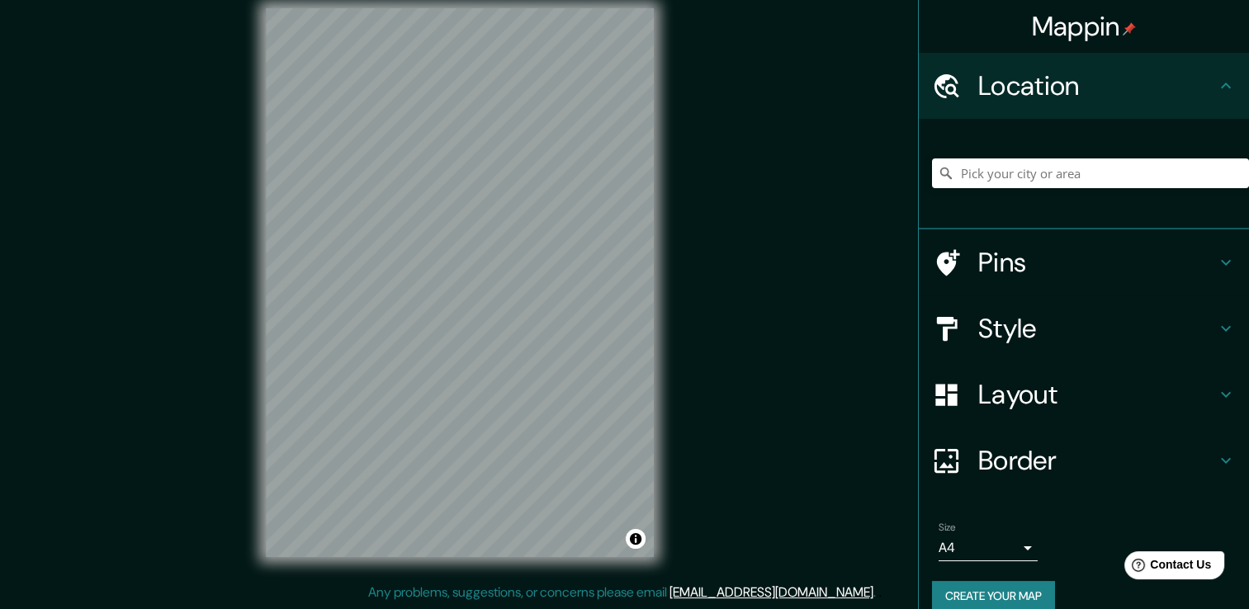 This screenshot has width=1249, height=609. What do you see at coordinates (1097, 461) in the screenshot?
I see `h4: Border` at bounding box center [1097, 461].